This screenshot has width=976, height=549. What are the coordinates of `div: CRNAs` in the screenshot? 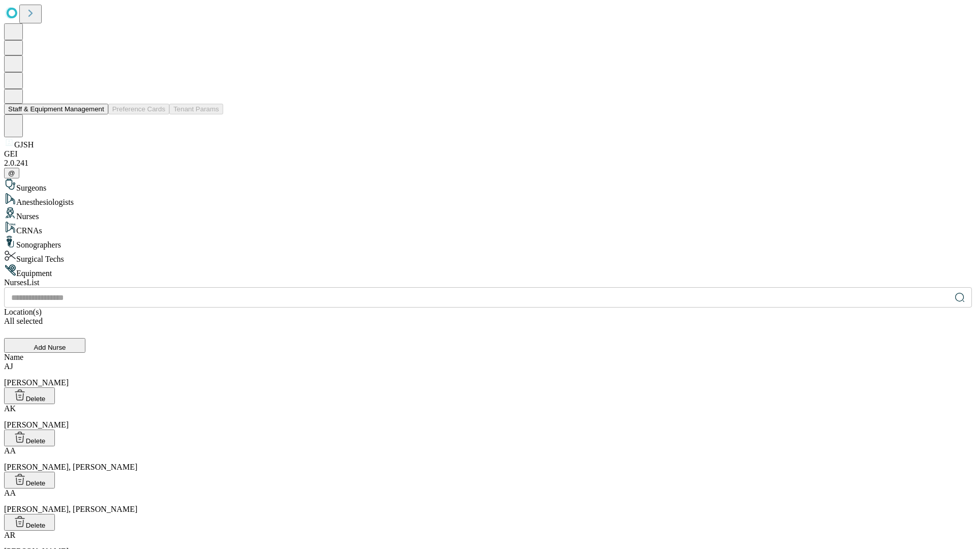 It's located at (488, 228).